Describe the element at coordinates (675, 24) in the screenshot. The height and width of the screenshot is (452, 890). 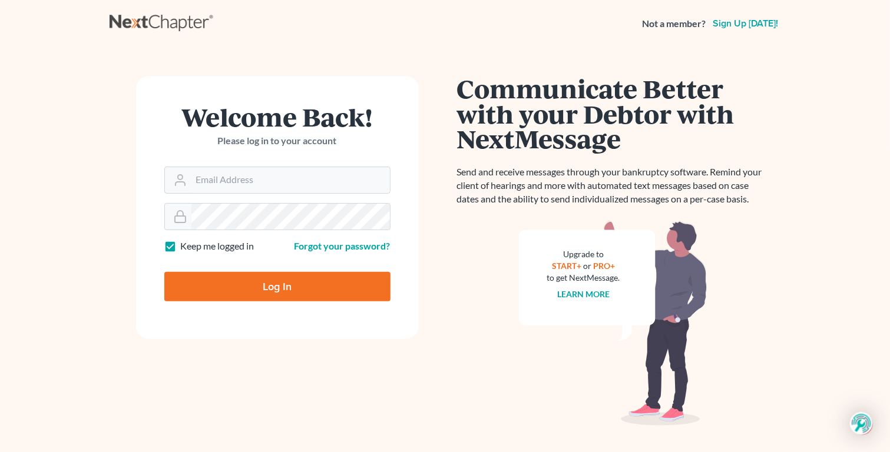
I see `strong: Not a member?` at that location.